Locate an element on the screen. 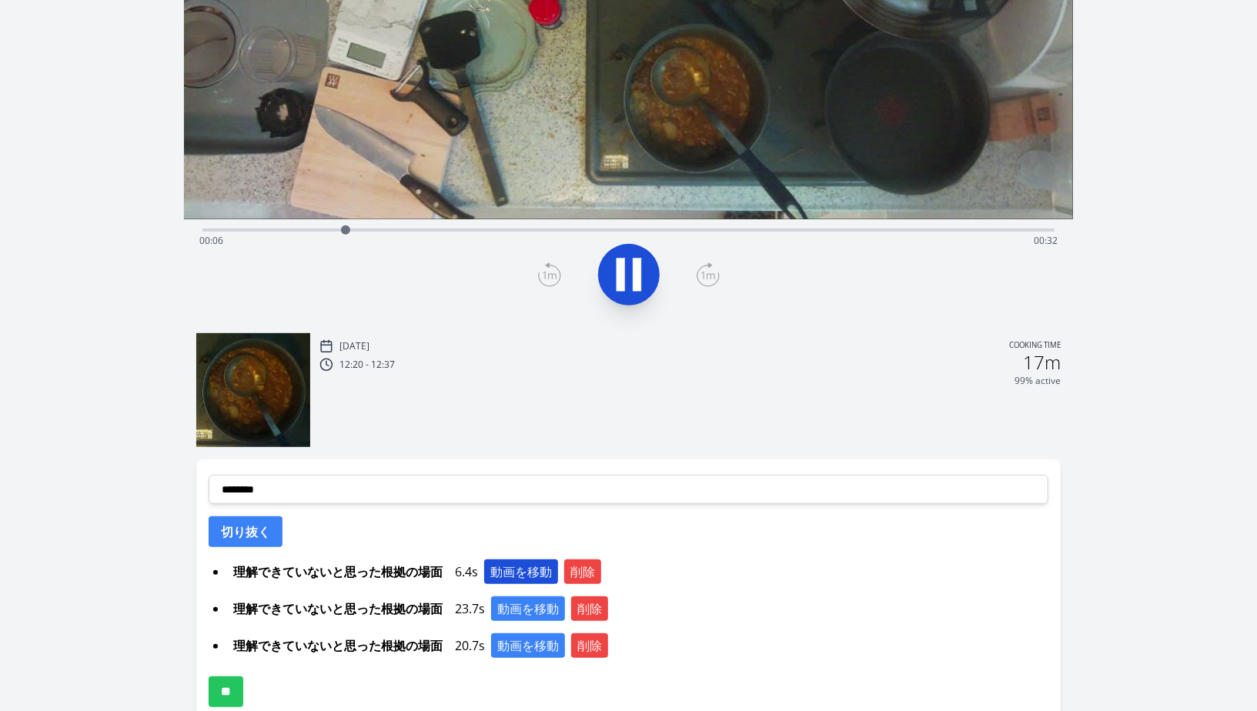  p: 12:20 - 12:37 is located at coordinates (367, 365).